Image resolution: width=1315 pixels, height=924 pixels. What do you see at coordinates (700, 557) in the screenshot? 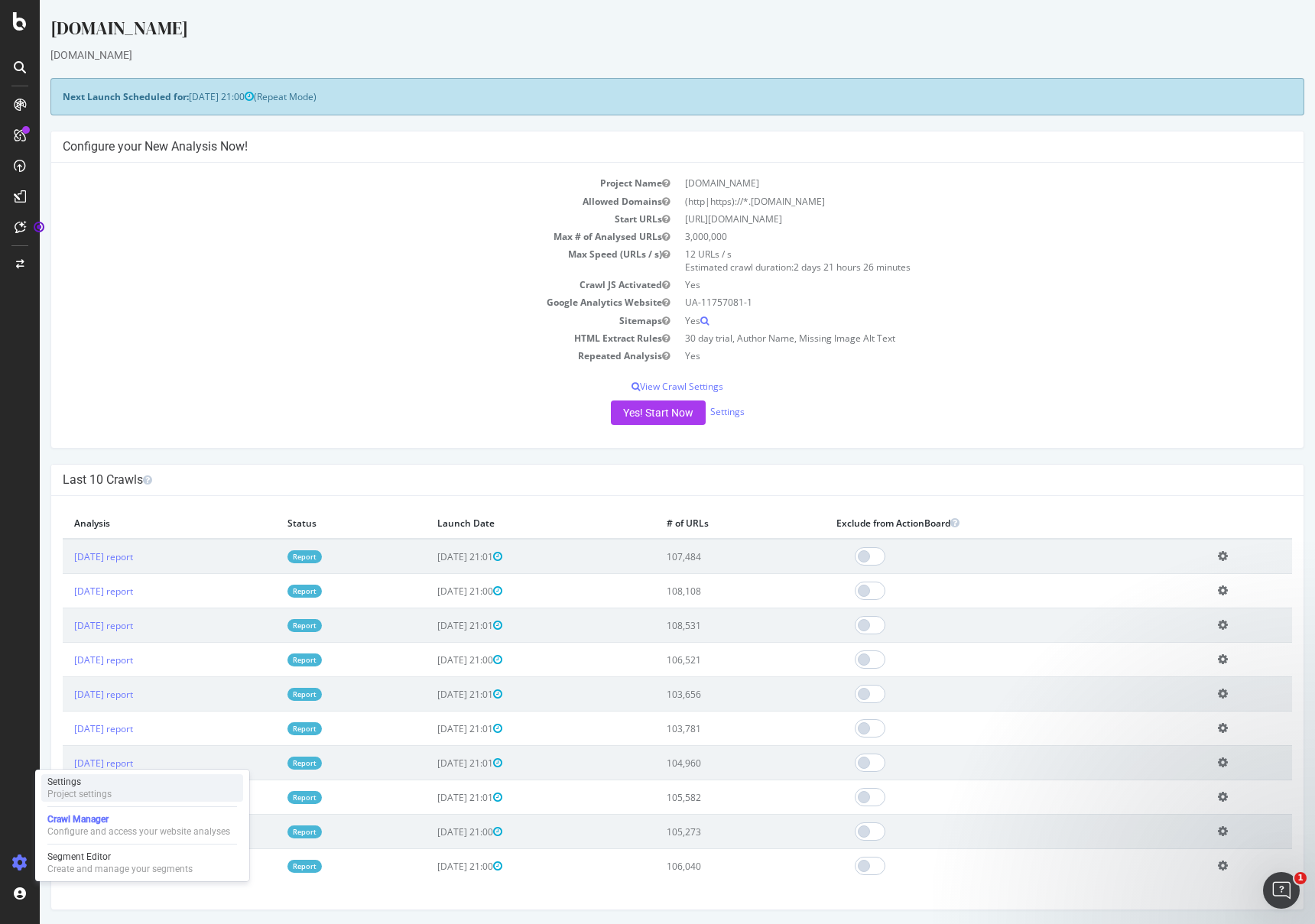
I see `td: 107,484` at bounding box center [700, 557].